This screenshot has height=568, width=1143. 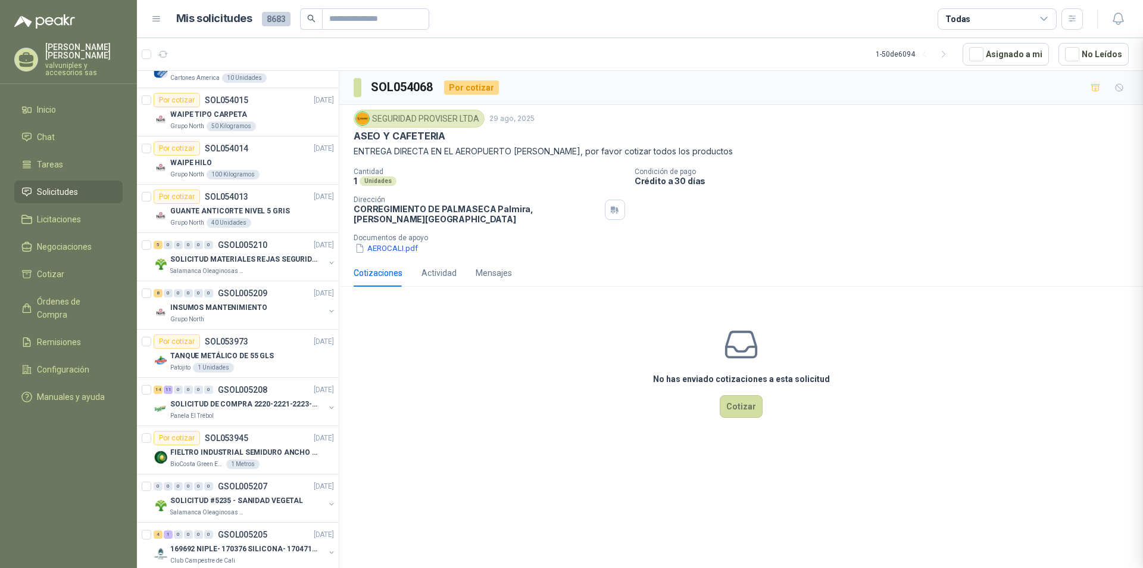 I want to click on a: Cotizar, so click(x=68, y=274).